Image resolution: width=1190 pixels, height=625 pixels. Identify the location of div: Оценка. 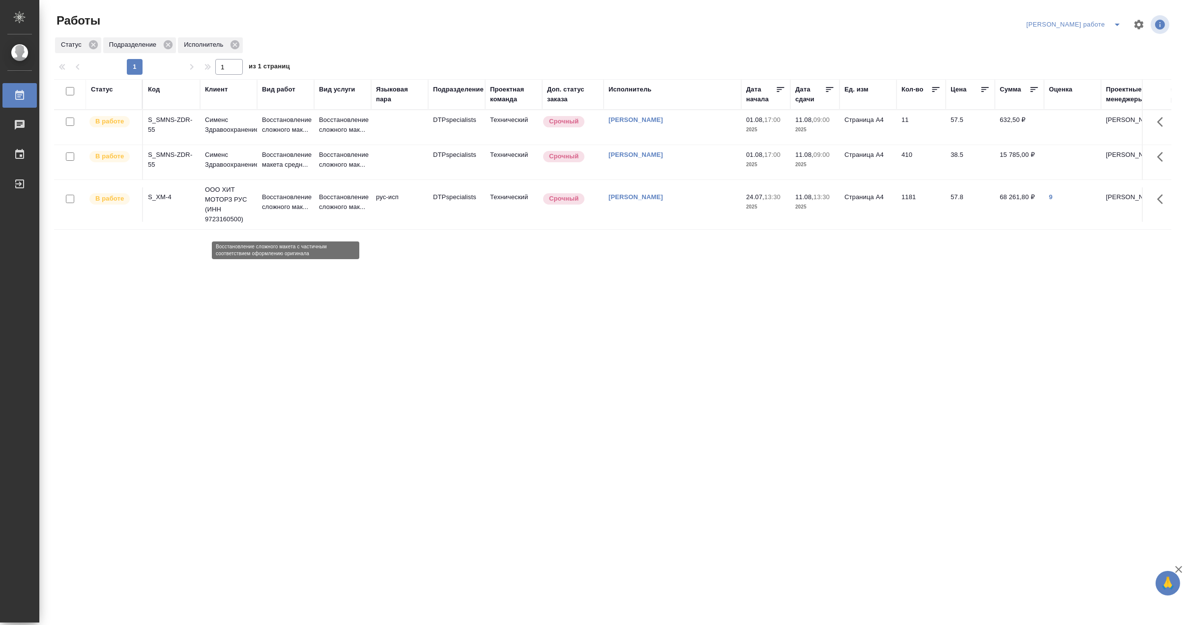
(1061, 89).